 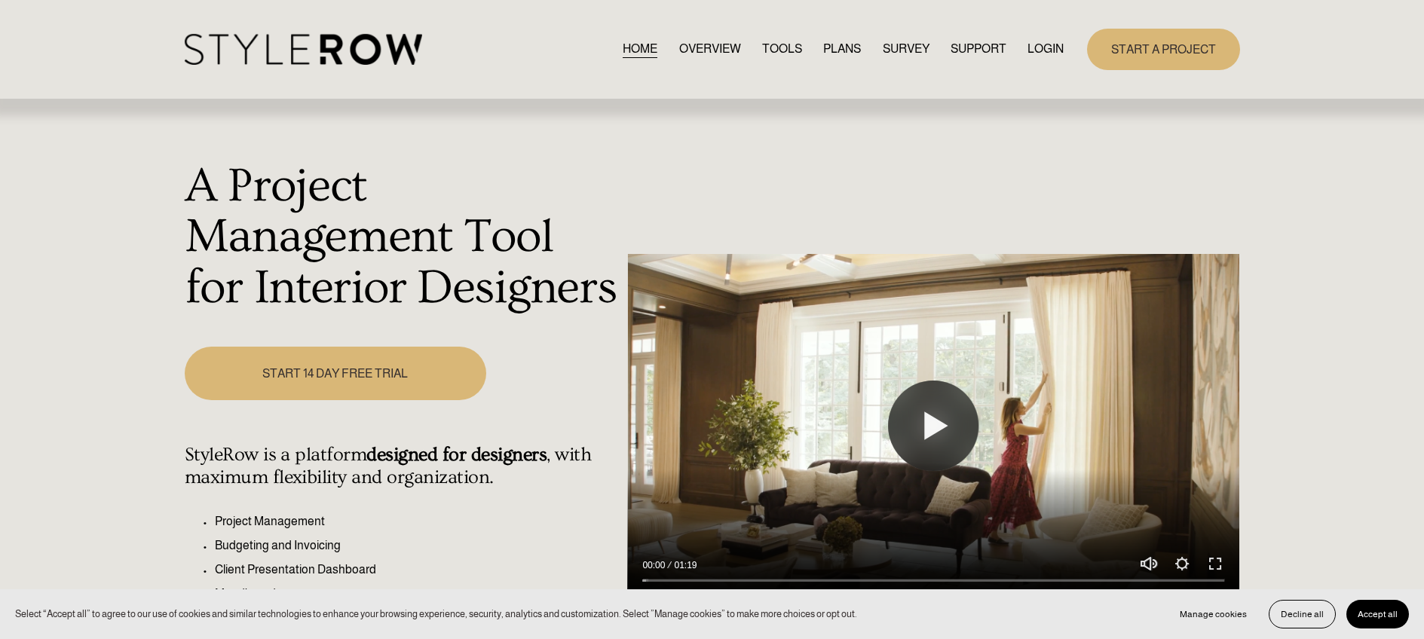 I want to click on a: HOME, so click(x=640, y=49).